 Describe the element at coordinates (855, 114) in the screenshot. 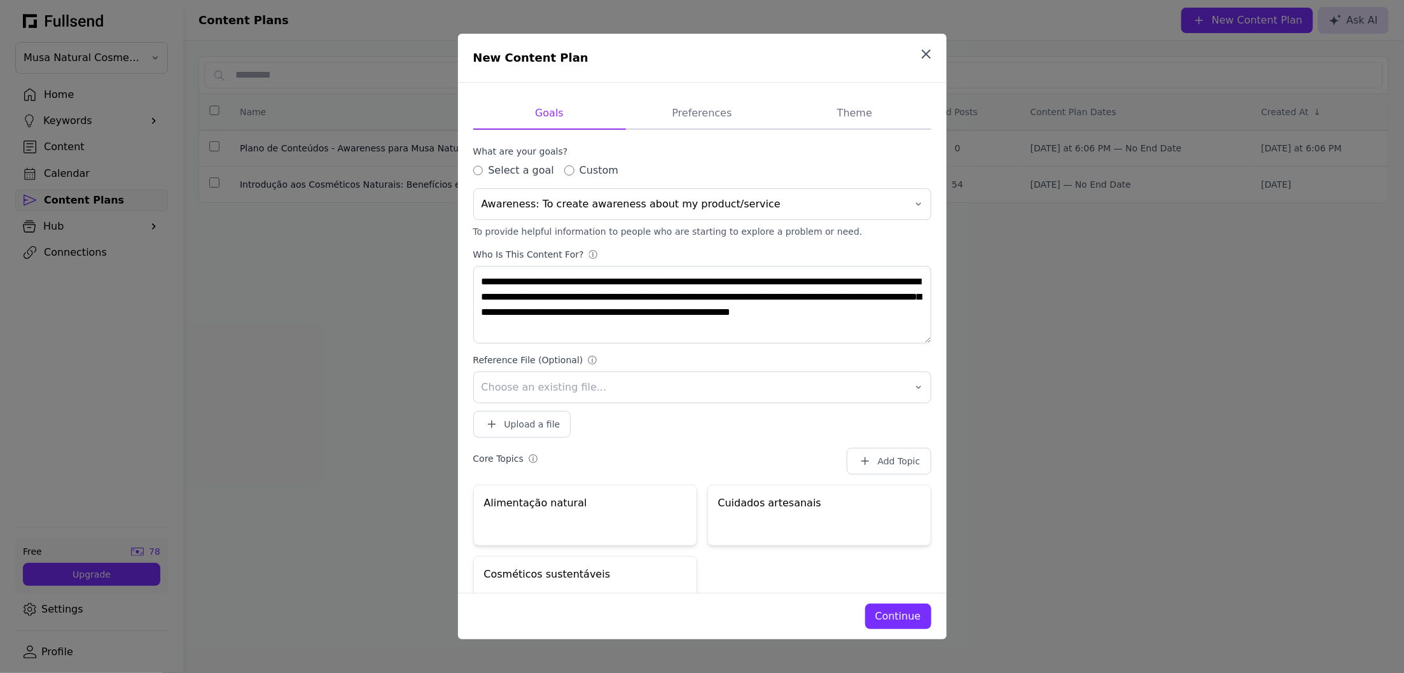

I see `button: Theme` at that location.